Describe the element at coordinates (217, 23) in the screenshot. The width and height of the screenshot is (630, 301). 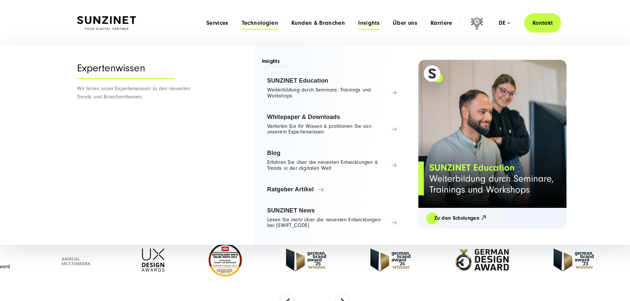
I see `a: Services` at that location.